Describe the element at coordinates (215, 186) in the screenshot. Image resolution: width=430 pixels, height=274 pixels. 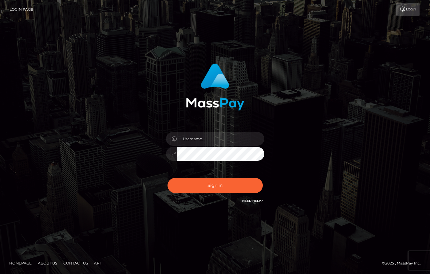
I see `button: Sign in` at that location.